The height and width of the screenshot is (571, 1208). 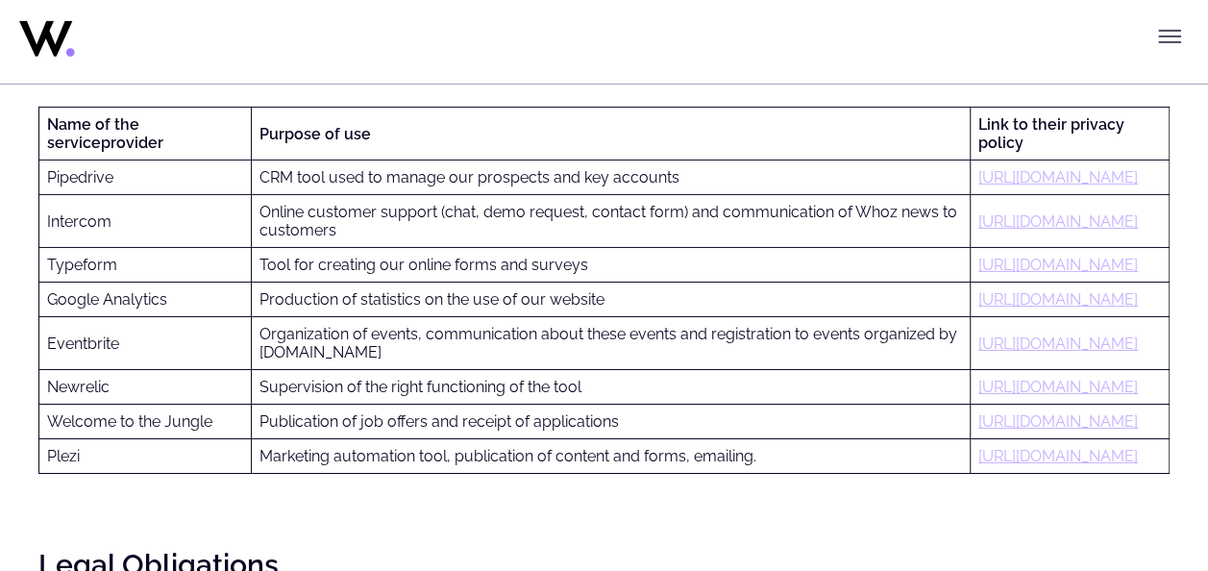 What do you see at coordinates (610, 221) in the screenshot?
I see `td: Online customer support (chat, demo request, contact form) and communication of Whoz news to cust...` at bounding box center [610, 221].